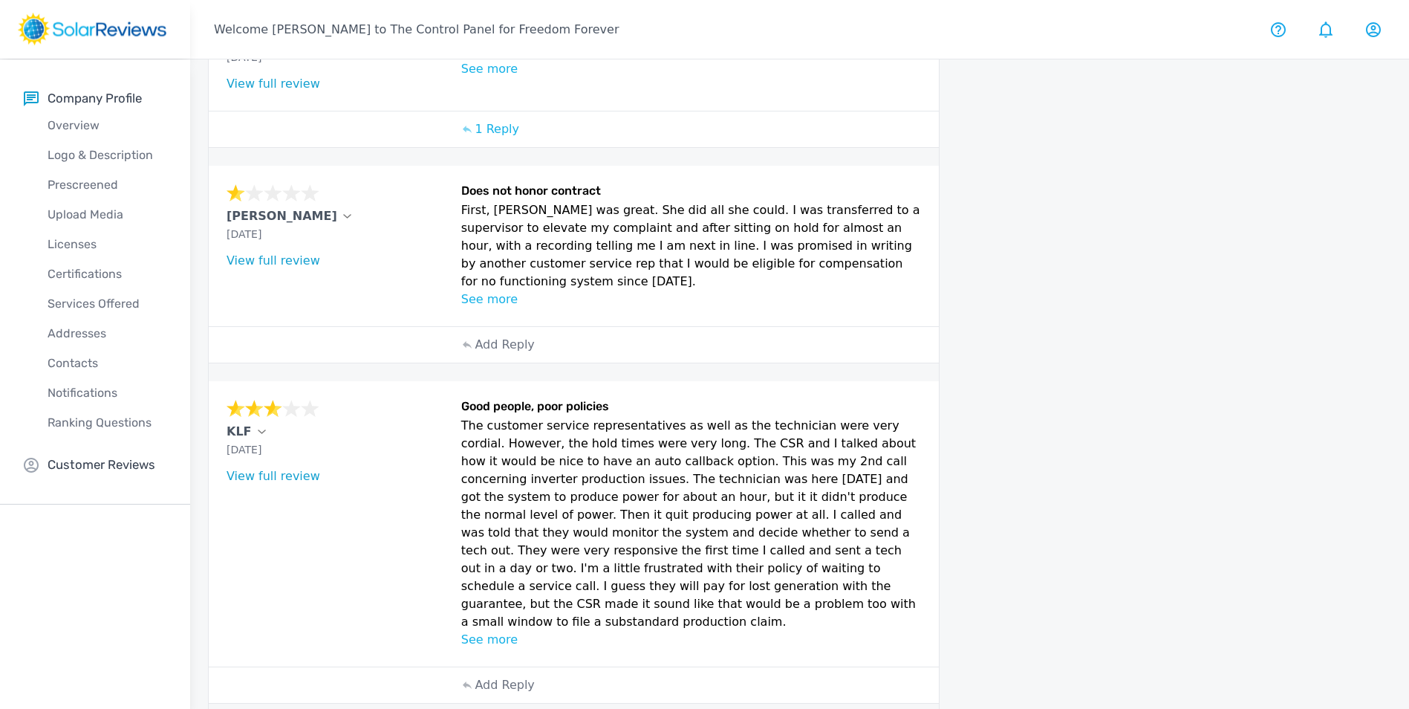  Describe the element at coordinates (497, 129) in the screenshot. I see `p: 1 Reply` at that location.